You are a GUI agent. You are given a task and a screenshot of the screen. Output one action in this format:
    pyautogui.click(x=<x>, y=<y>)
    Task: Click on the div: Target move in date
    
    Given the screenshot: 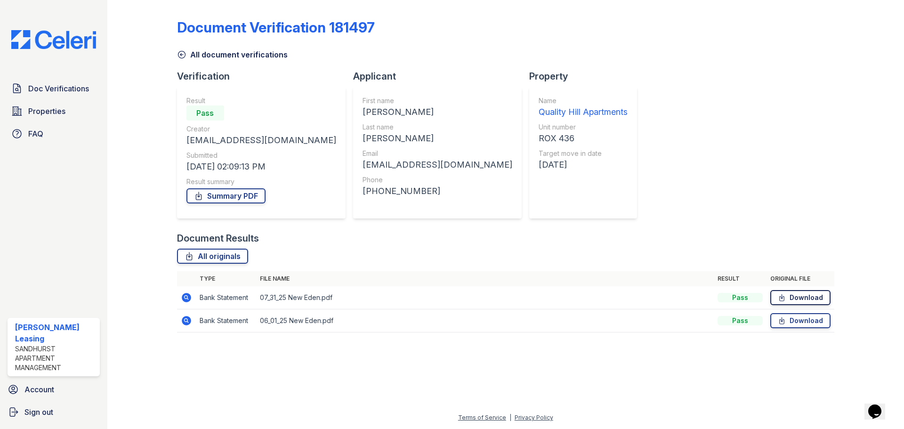 What is the action you would take?
    pyautogui.click(x=583, y=153)
    